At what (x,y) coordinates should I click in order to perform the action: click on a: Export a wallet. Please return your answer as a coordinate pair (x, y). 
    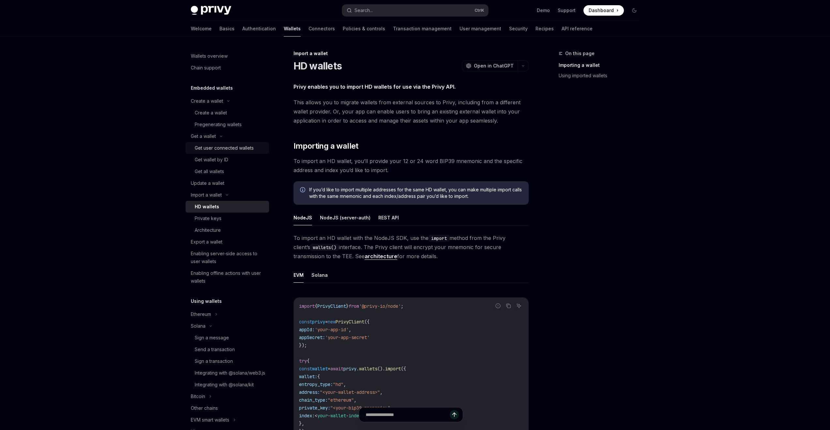
    Looking at the image, I should click on (227, 242).